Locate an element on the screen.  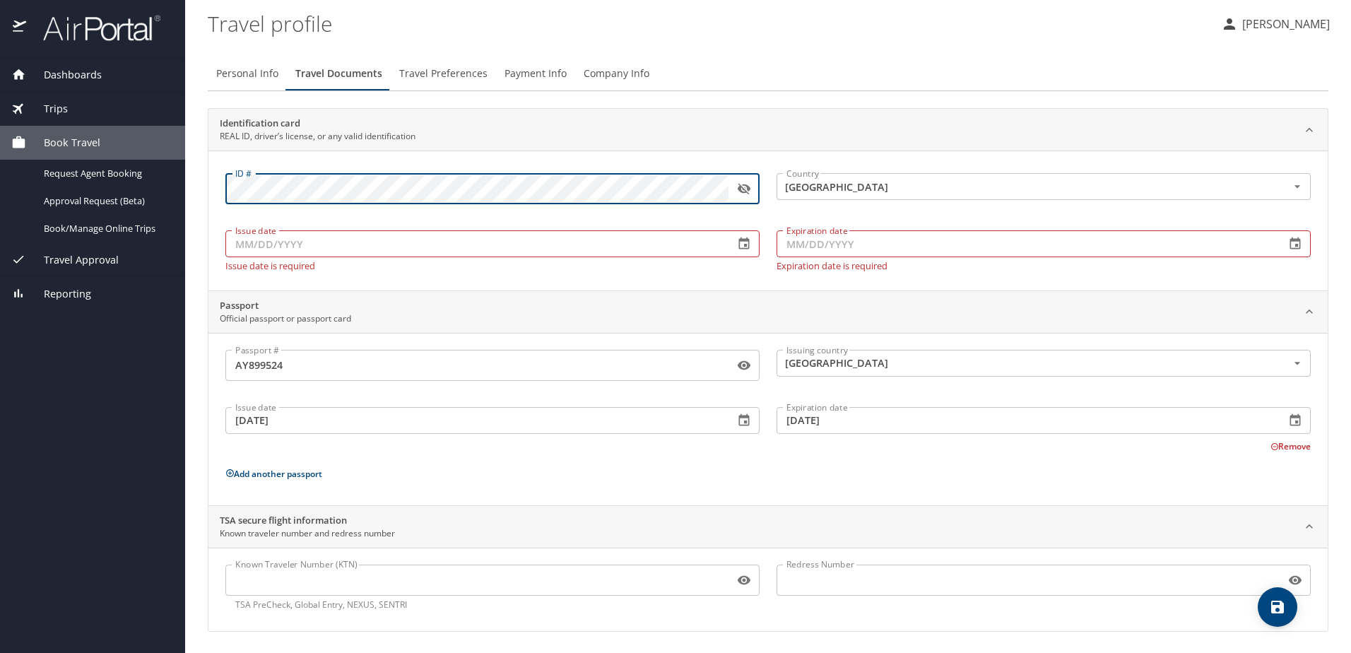
p: Official passport or passport card is located at coordinates (285, 319).